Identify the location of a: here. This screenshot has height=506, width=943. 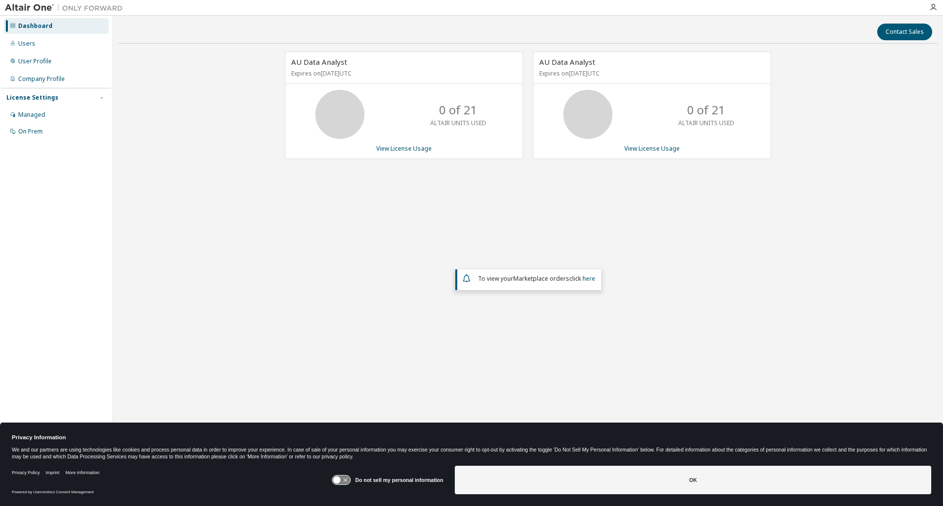
(589, 279).